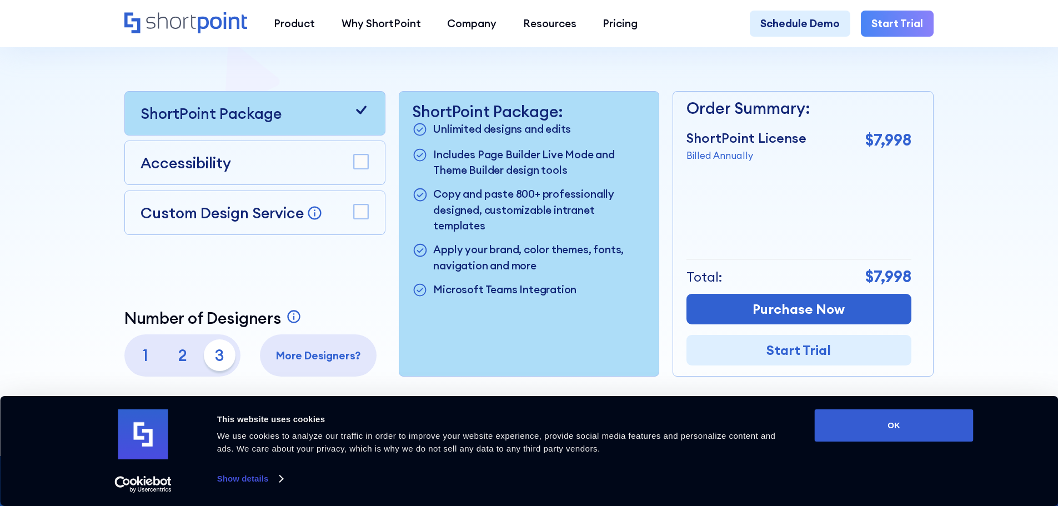 The height and width of the screenshot is (506, 1058). What do you see at coordinates (381, 23) in the screenshot?
I see `div: Why ShortPoint` at bounding box center [381, 23].